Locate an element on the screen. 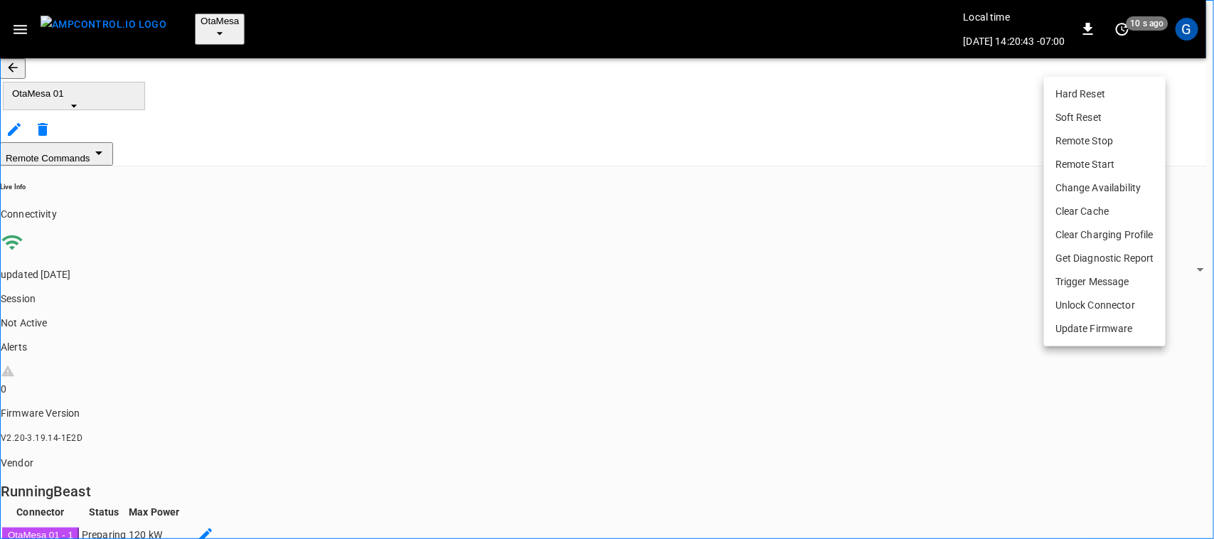 The width and height of the screenshot is (1214, 539). li: Remote Start is located at coordinates (1105, 164).